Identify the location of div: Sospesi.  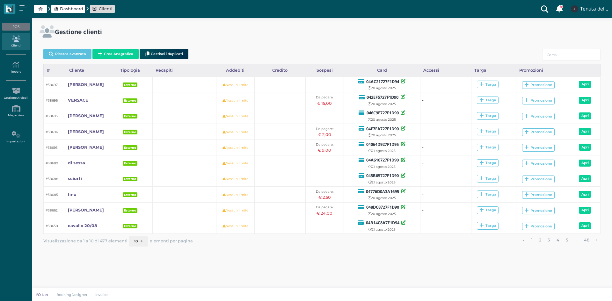
(325, 70).